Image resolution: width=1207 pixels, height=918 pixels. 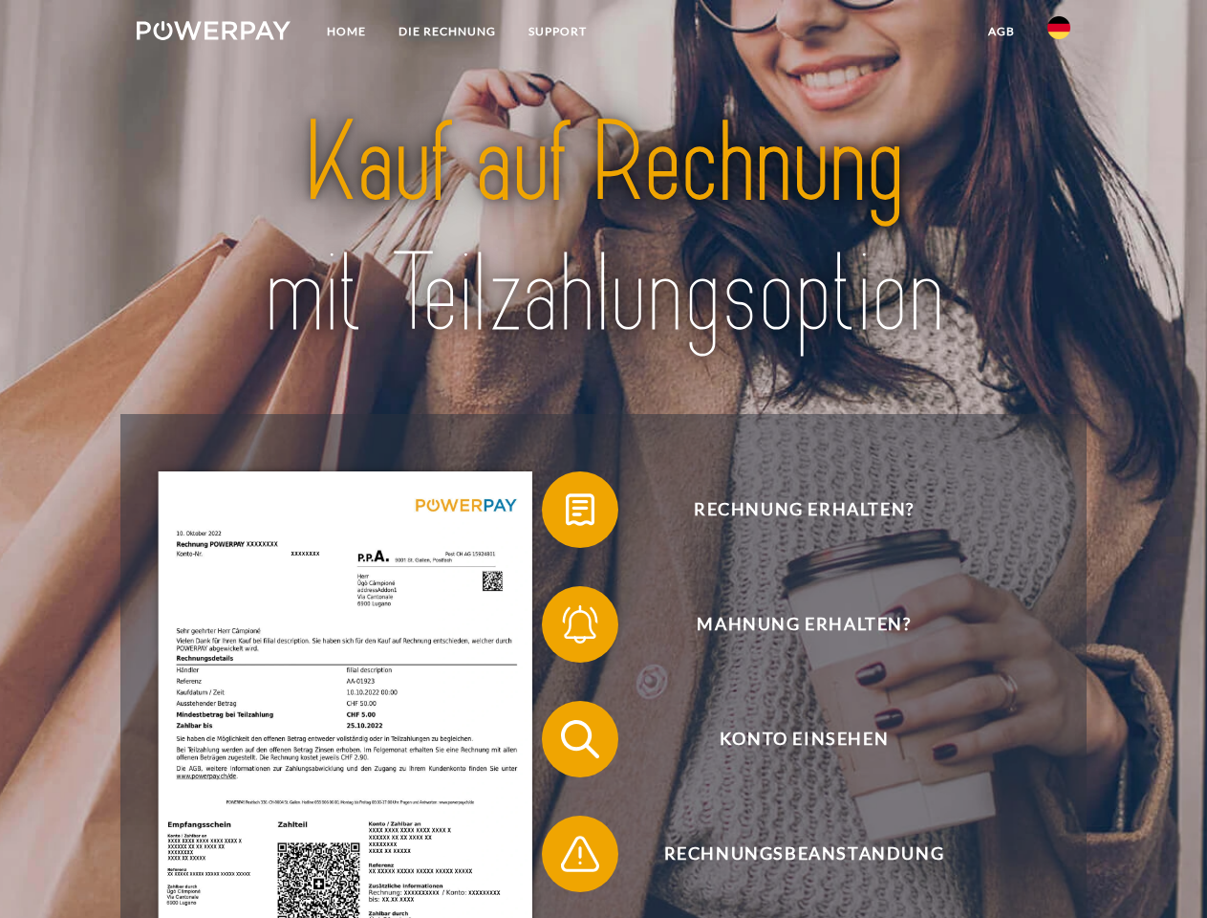 I want to click on img: de, so click(x=1059, y=28).